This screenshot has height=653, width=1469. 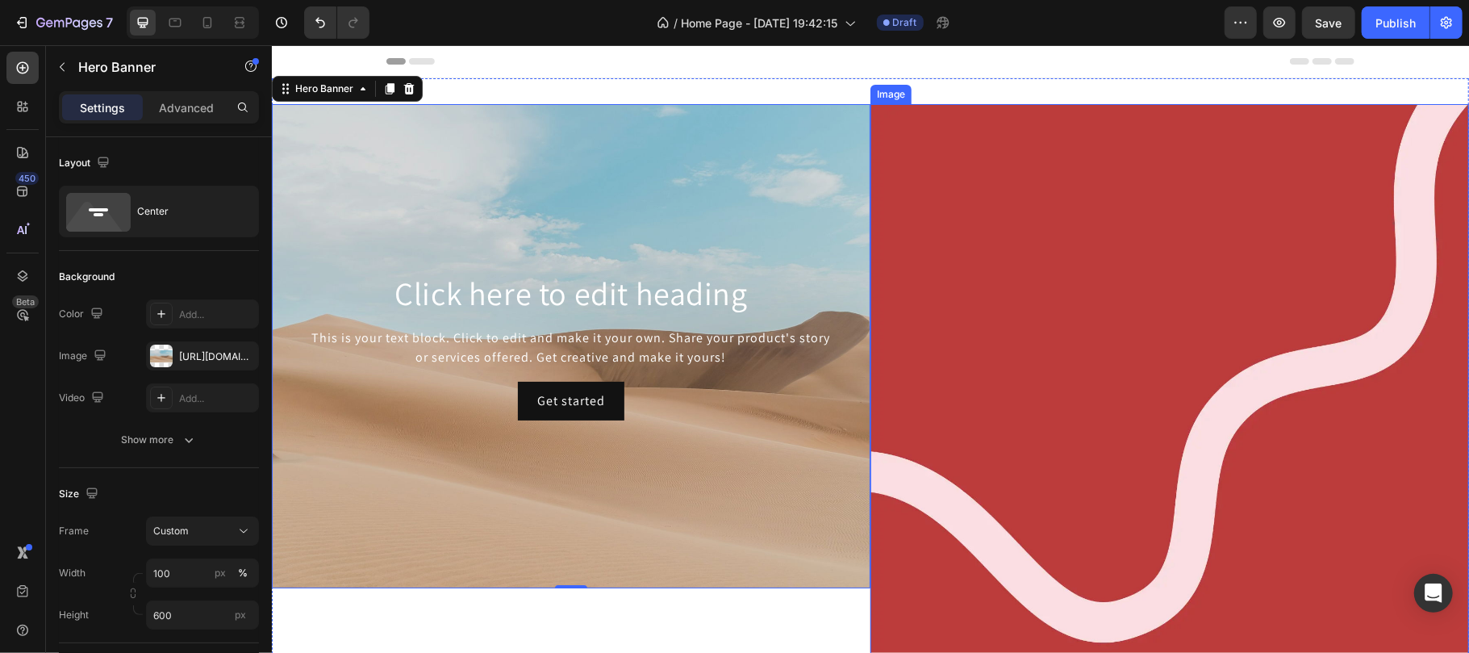 I want to click on span: Custom, so click(x=171, y=531).